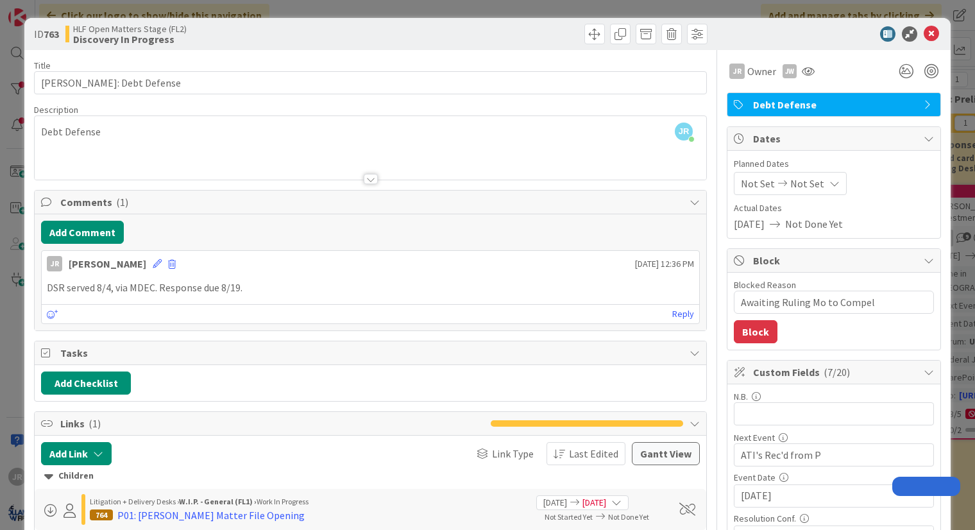  Describe the element at coordinates (741, 396) in the screenshot. I see `label: N.B.` at that location.